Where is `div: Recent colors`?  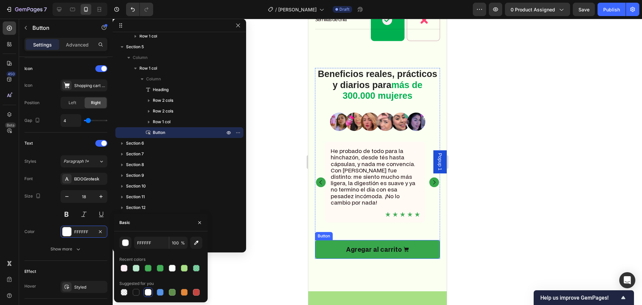 div: Recent colors is located at coordinates (132, 259).